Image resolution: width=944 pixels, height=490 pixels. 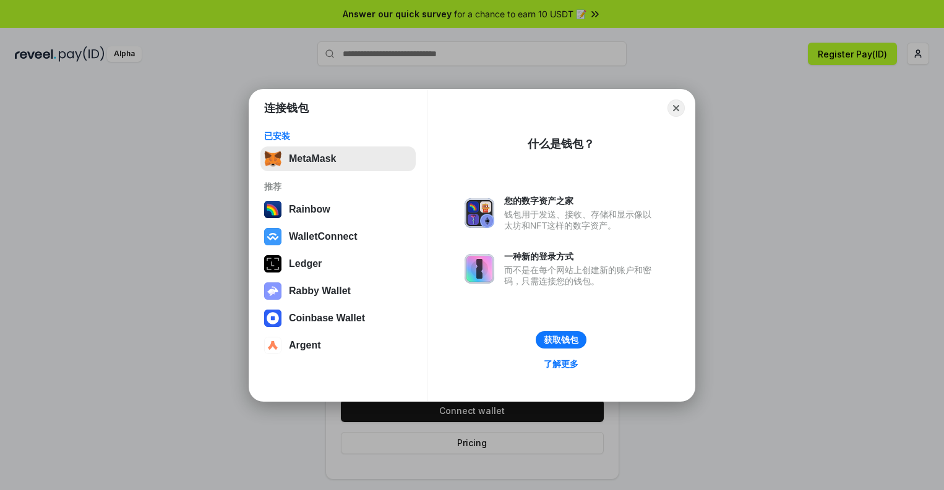 What do you see at coordinates (561, 340) in the screenshot?
I see `button: 获取钱包` at bounding box center [561, 340].